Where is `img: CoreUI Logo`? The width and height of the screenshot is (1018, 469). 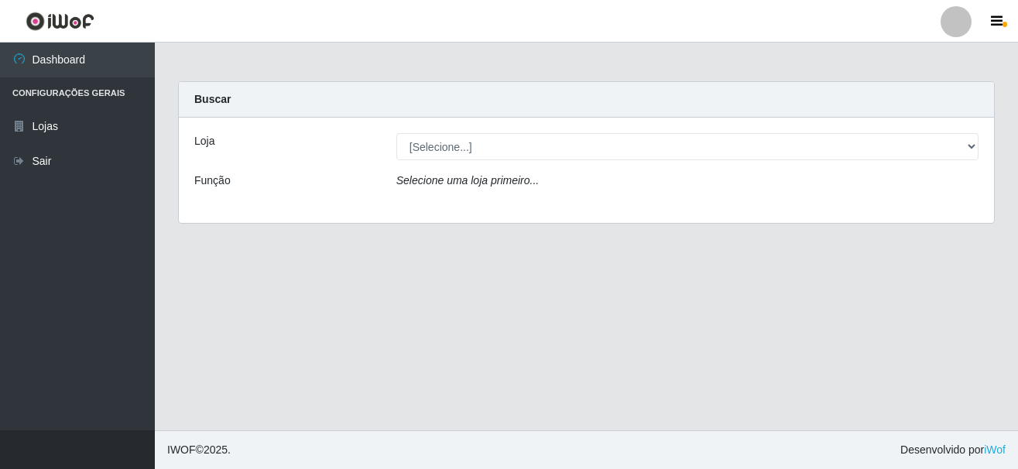 img: CoreUI Logo is located at coordinates (60, 21).